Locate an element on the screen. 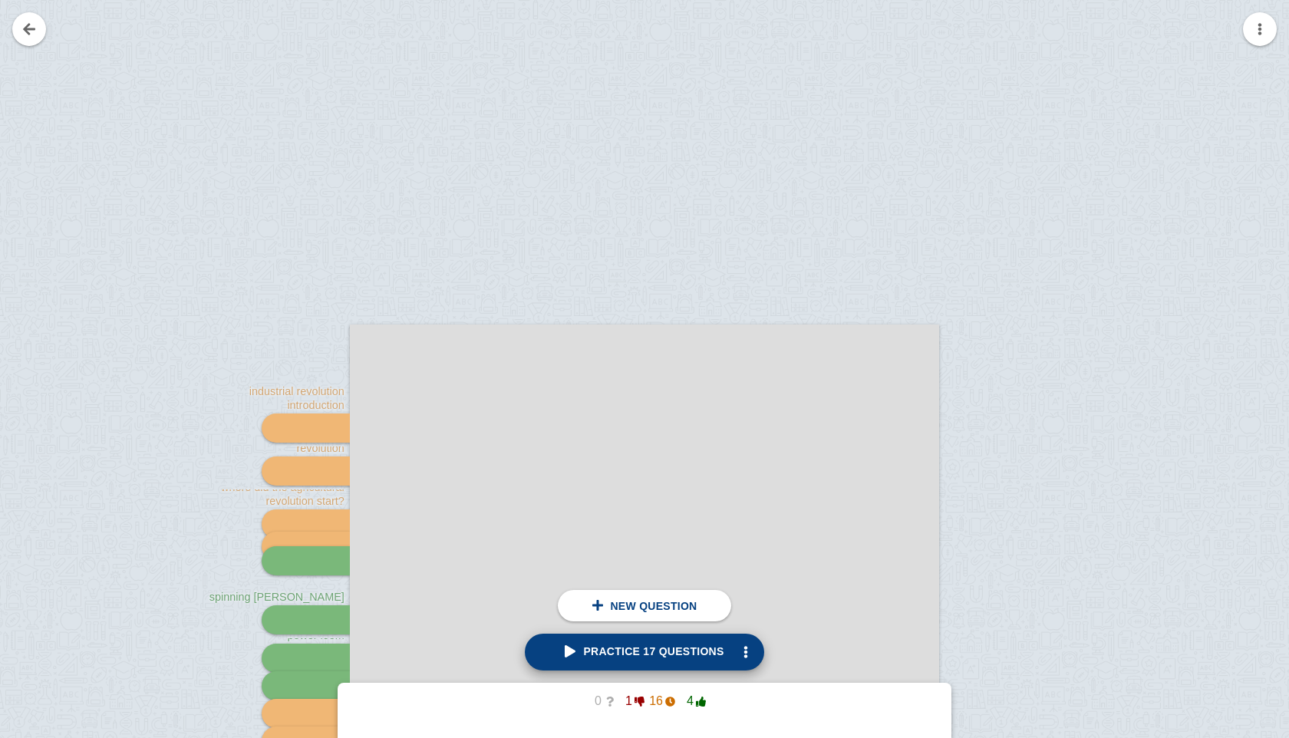 The width and height of the screenshot is (1289, 738). span: 1 is located at coordinates (629, 702).